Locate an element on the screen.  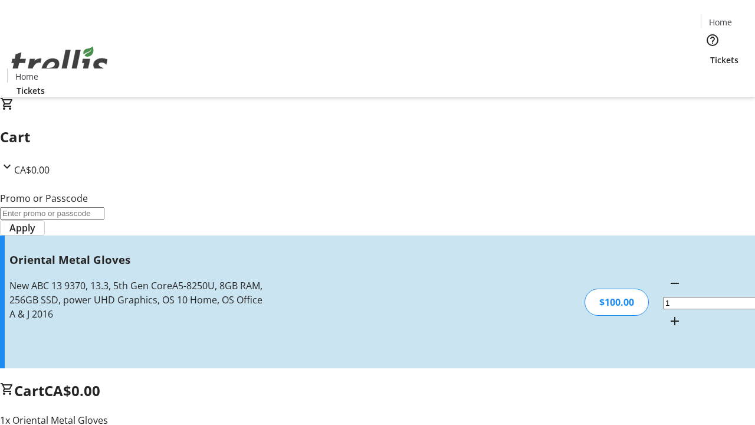
div: New ABC 13 9370, 13.3, 5th Gen CoreA5-8250U, 8GB RAM, 256GB SSD, power UHD Graphics, OS 10 Home, ... is located at coordinates (138, 300).